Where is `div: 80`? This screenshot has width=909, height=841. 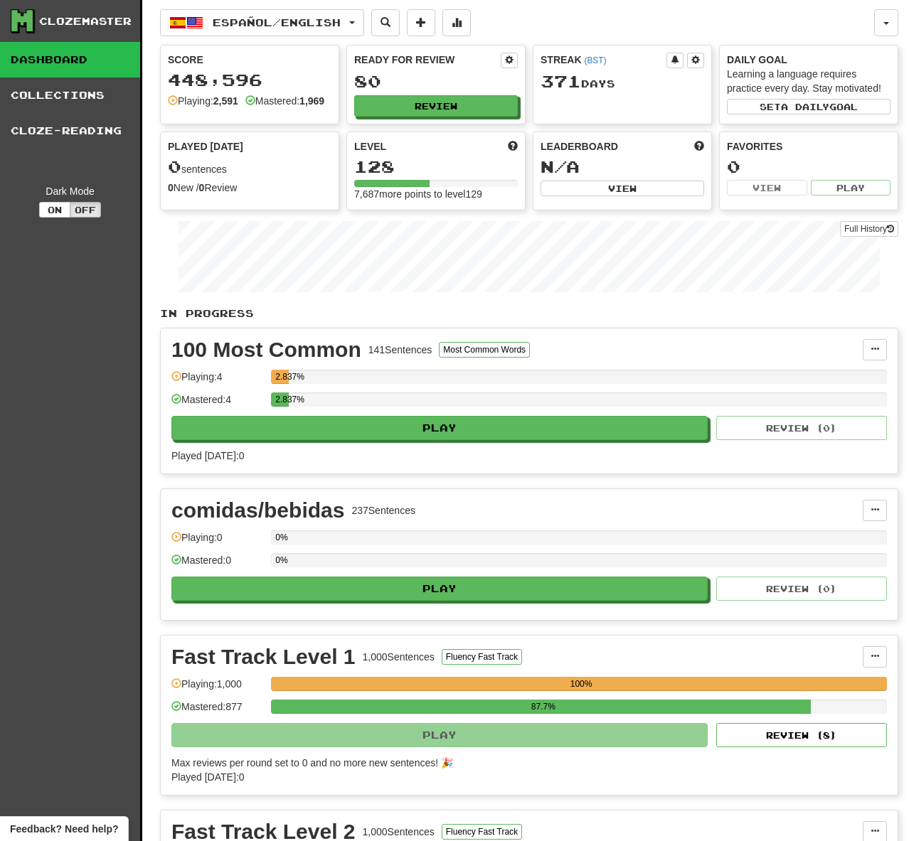 div: 80 is located at coordinates (436, 81).